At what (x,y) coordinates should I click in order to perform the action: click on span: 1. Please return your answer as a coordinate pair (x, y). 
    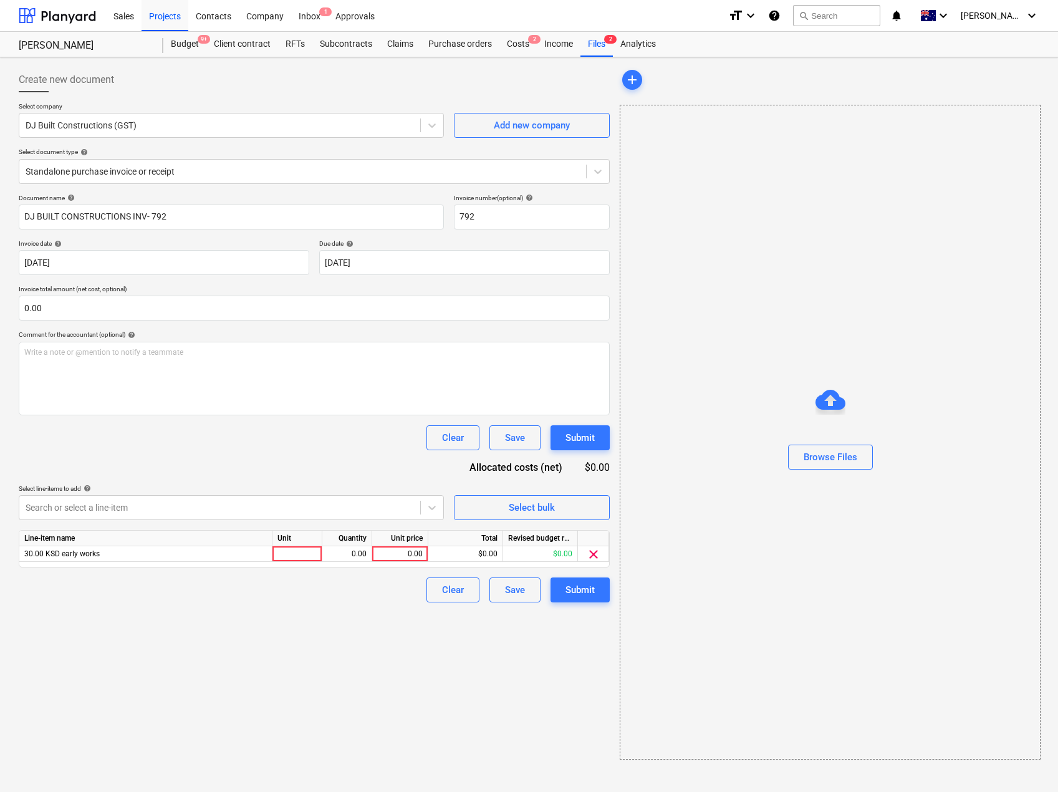
    Looking at the image, I should click on (325, 12).